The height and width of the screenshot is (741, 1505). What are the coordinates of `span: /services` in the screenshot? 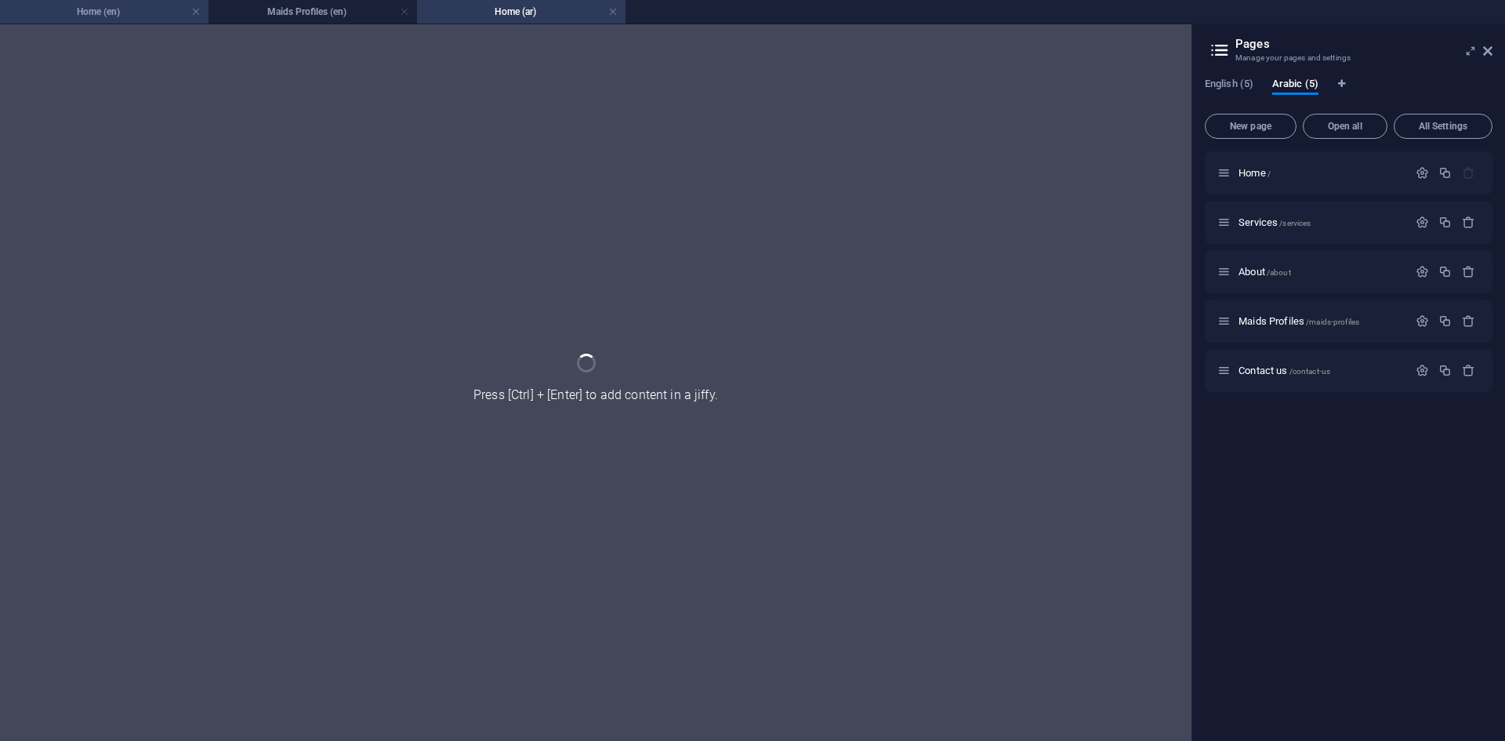 It's located at (1295, 223).